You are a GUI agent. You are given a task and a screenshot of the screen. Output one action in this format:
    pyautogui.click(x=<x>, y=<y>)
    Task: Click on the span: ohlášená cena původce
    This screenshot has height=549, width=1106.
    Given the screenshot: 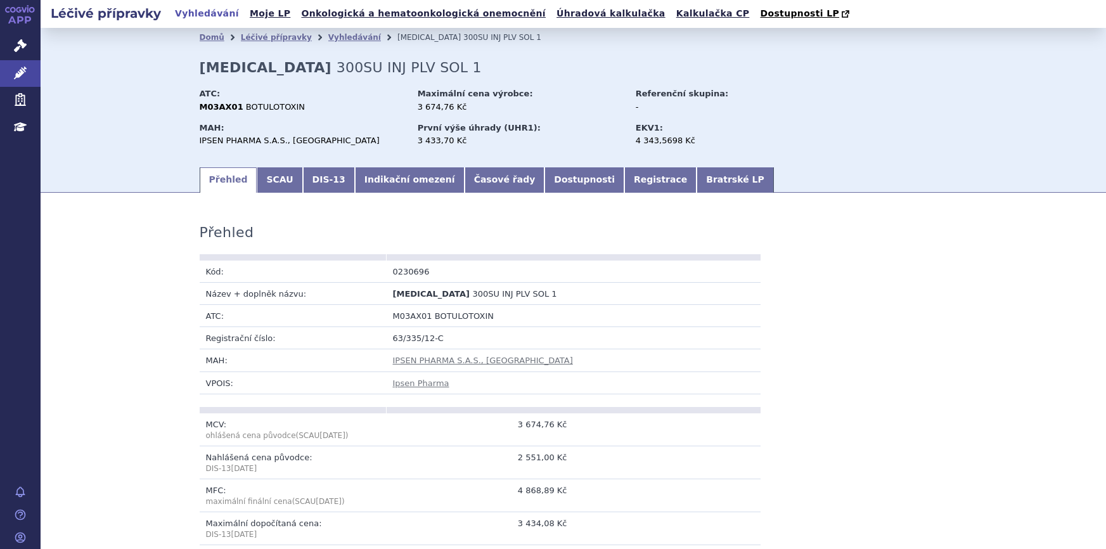 What is the action you would take?
    pyautogui.click(x=251, y=435)
    